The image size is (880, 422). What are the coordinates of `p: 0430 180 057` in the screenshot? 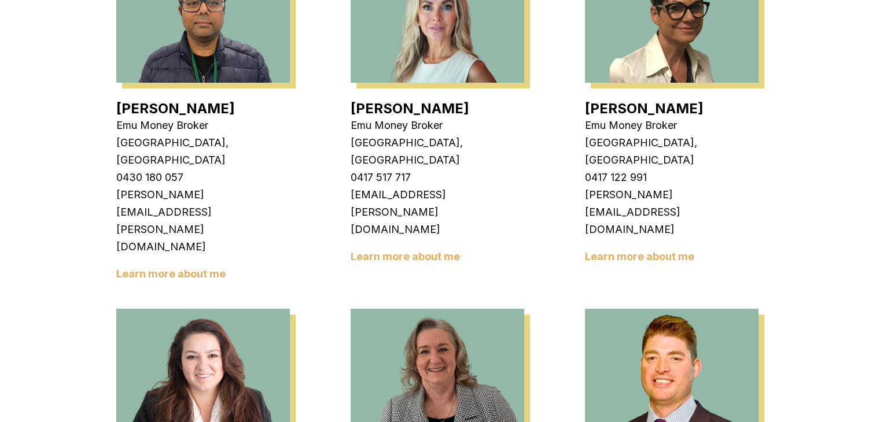 It's located at (203, 178).